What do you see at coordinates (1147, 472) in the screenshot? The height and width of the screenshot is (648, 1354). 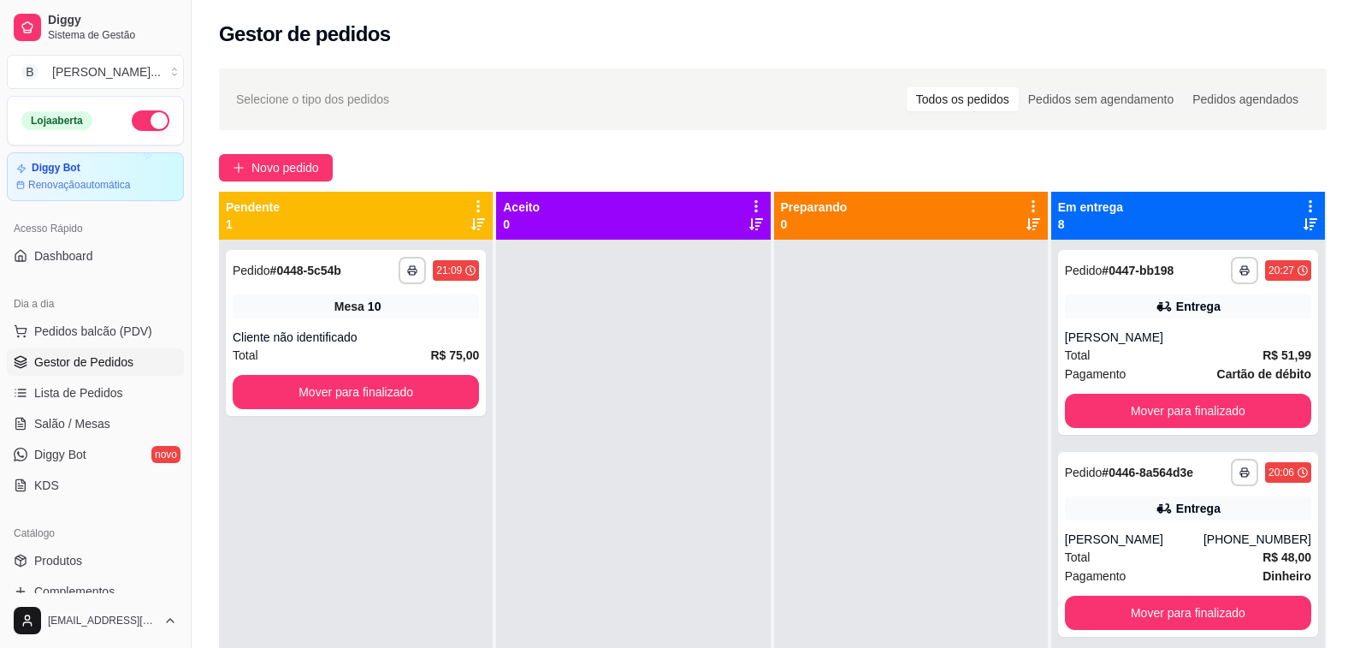 I see `strong: # 0446-8a564d3e` at bounding box center [1147, 472].